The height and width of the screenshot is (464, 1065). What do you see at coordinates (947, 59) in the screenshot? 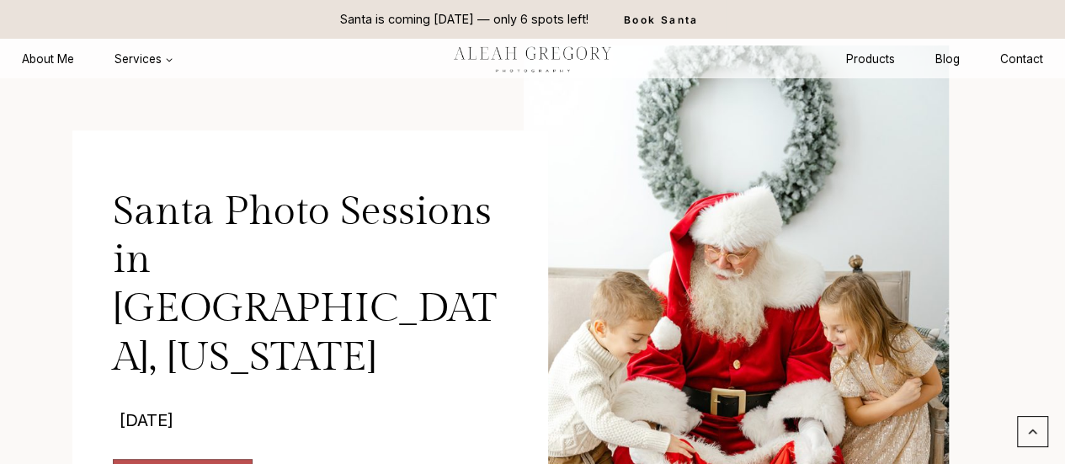
I see `a: Blog` at bounding box center [947, 59].